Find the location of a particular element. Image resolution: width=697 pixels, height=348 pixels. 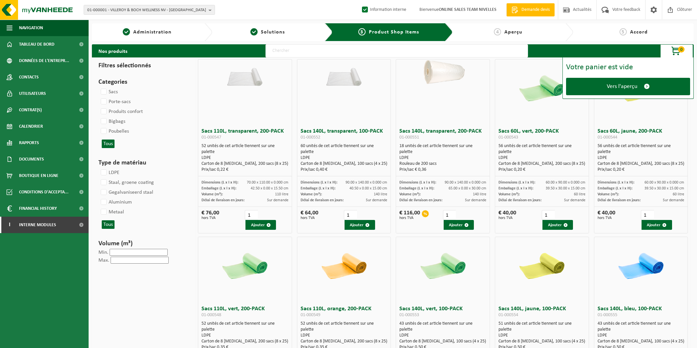

img: 01-000552 is located at coordinates (344, 73).